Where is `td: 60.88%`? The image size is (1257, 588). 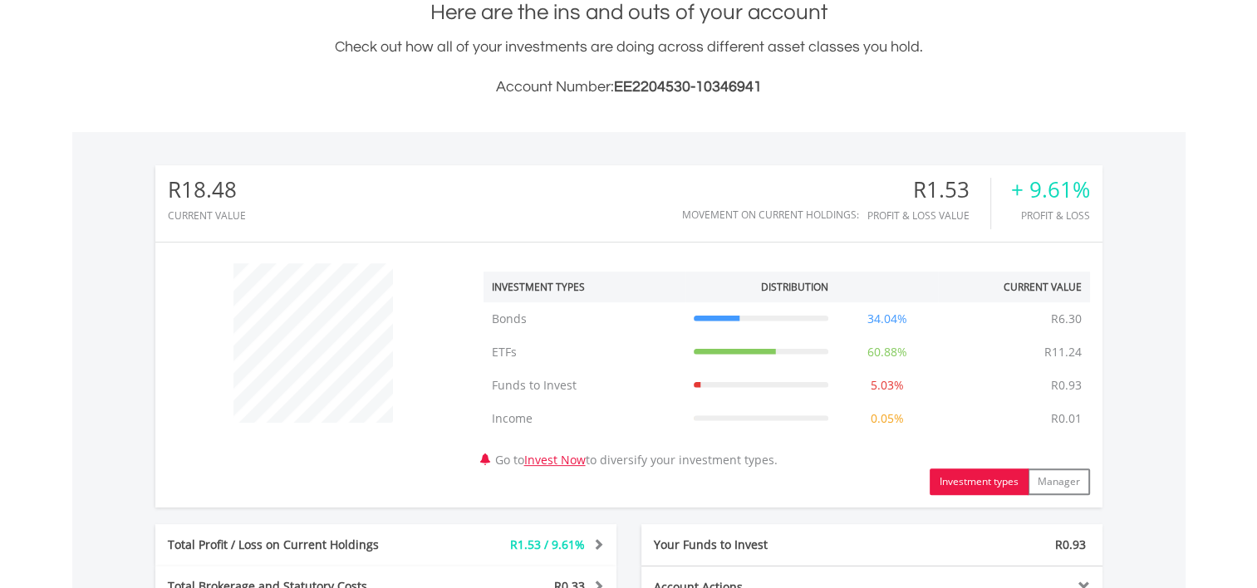
td: 60.88% is located at coordinates (887, 352).